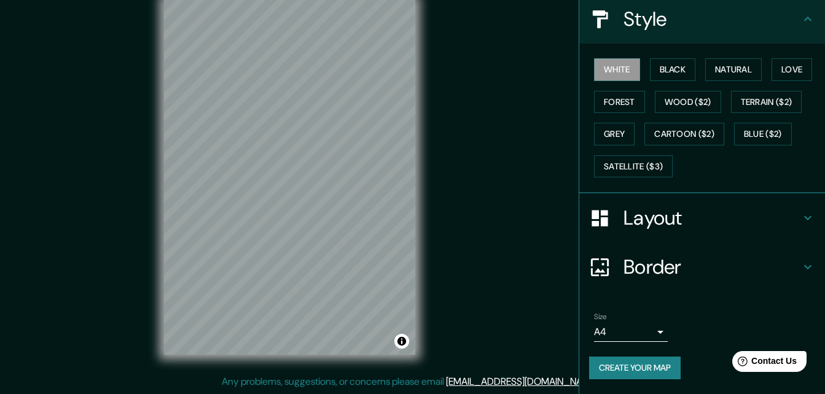  Describe the element at coordinates (673, 69) in the screenshot. I see `button: Black` at that location.